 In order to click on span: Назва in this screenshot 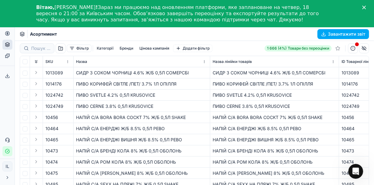, I will do `click(82, 62)`.